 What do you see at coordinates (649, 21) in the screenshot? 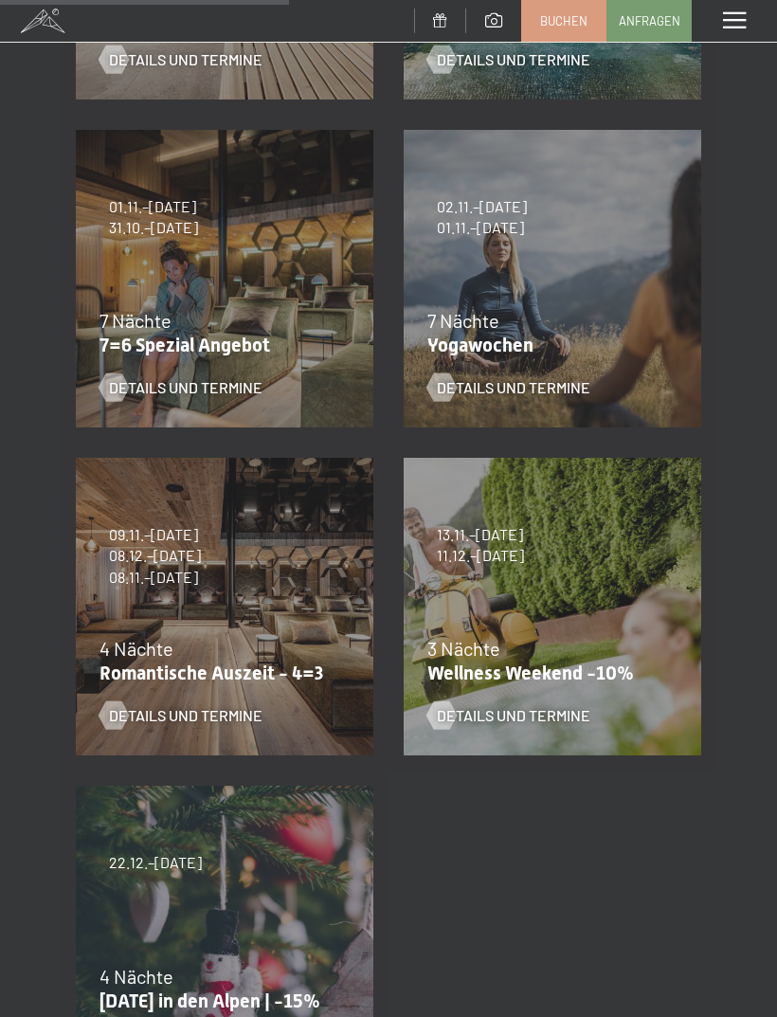
I see `span: Anfragen` at bounding box center [649, 21].